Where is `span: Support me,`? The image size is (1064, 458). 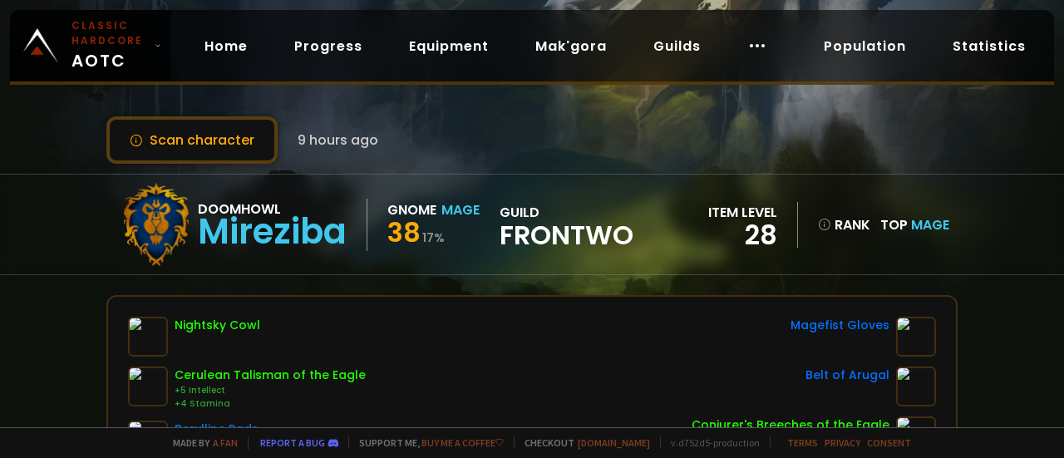 span: Support me, is located at coordinates (426, 442).